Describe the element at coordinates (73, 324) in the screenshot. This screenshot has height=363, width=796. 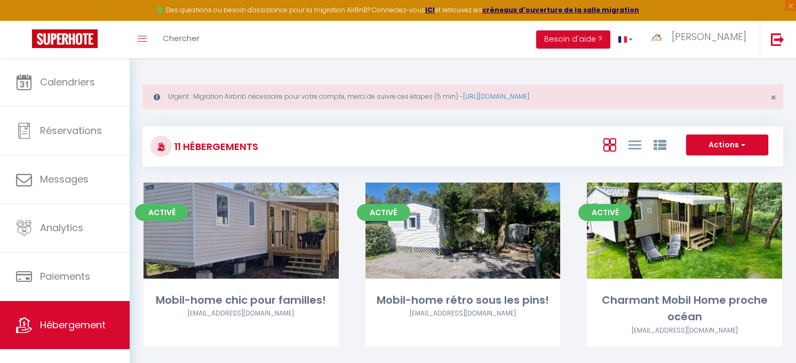
I see `span: Hébergement` at that location.